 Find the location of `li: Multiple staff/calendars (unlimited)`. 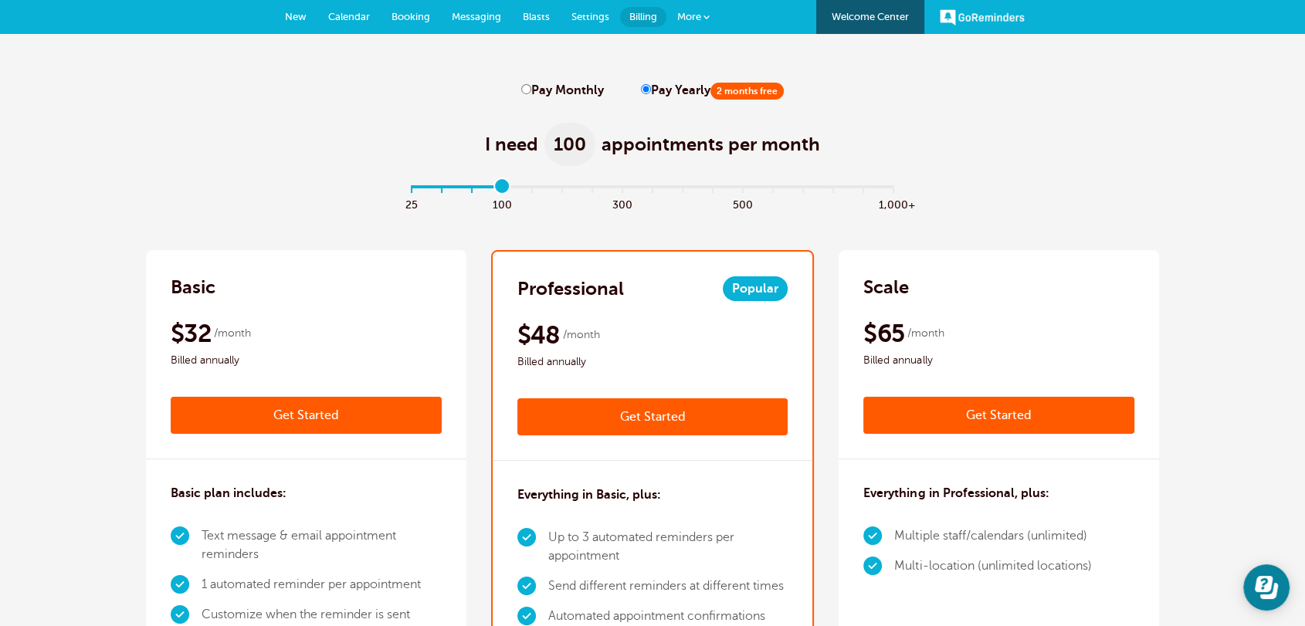

li: Multiple staff/calendars (unlimited) is located at coordinates (992, 536).